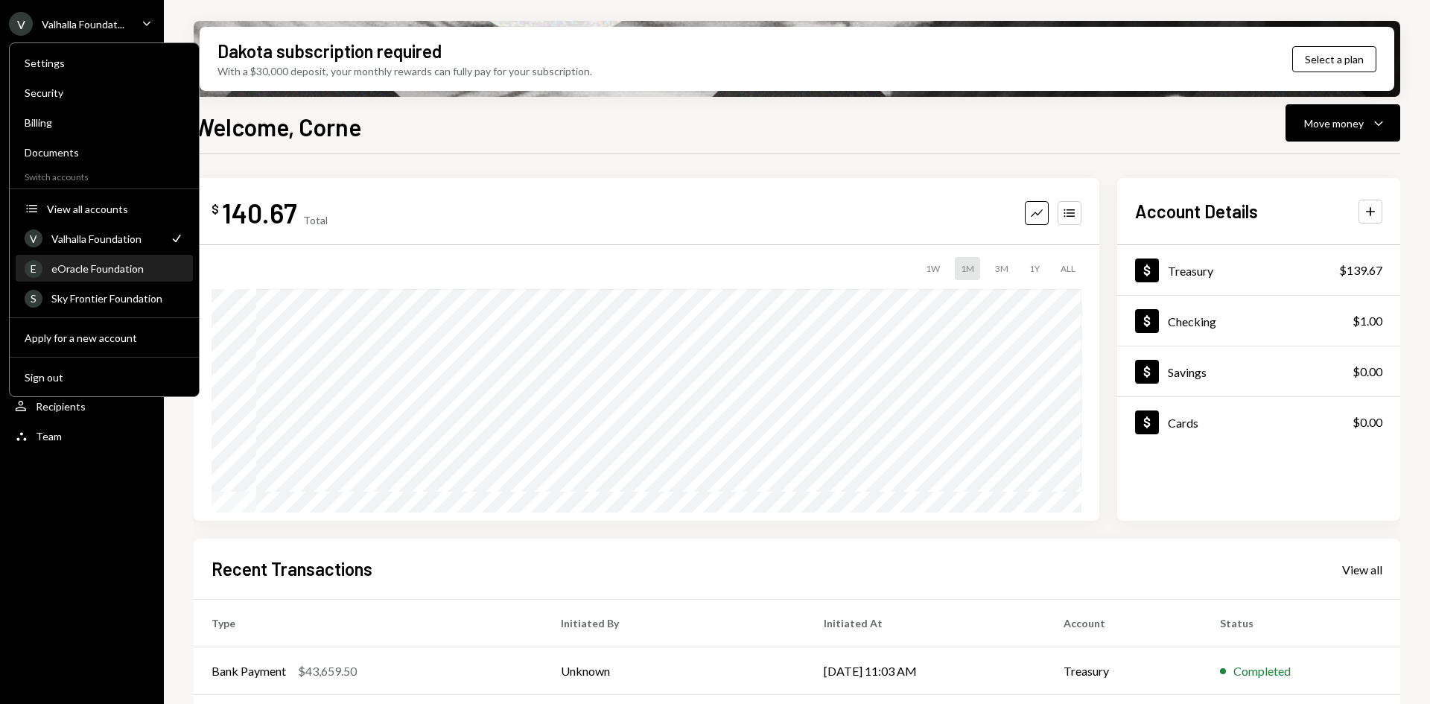 The image size is (1430, 704). I want to click on h2: Recent Transactions, so click(292, 568).